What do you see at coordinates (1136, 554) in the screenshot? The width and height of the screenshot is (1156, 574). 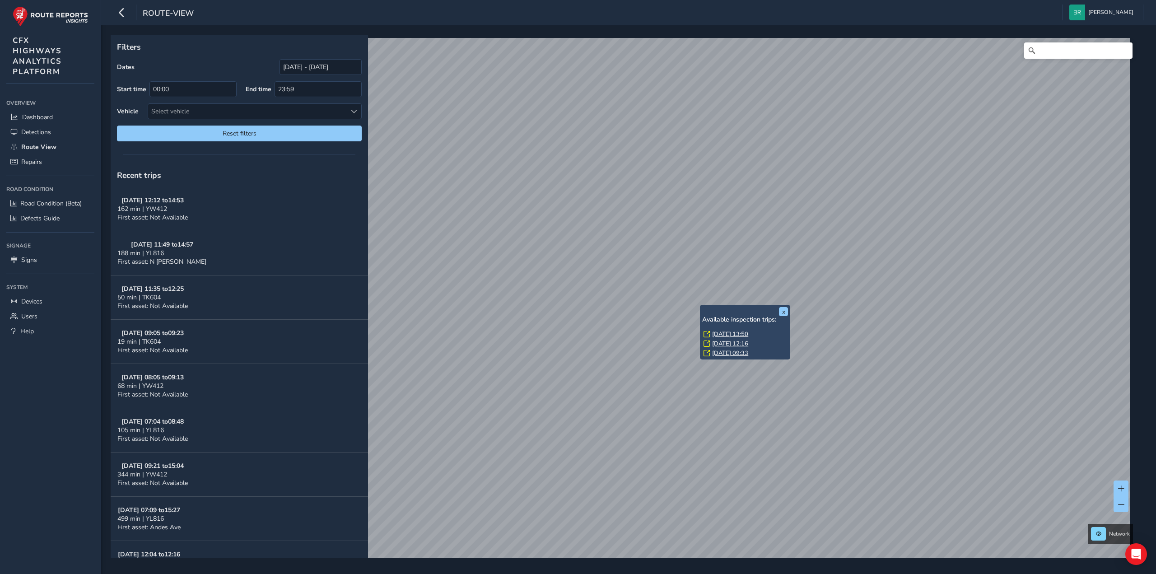 I see `div: Open Intercom Messenger` at bounding box center [1136, 554].